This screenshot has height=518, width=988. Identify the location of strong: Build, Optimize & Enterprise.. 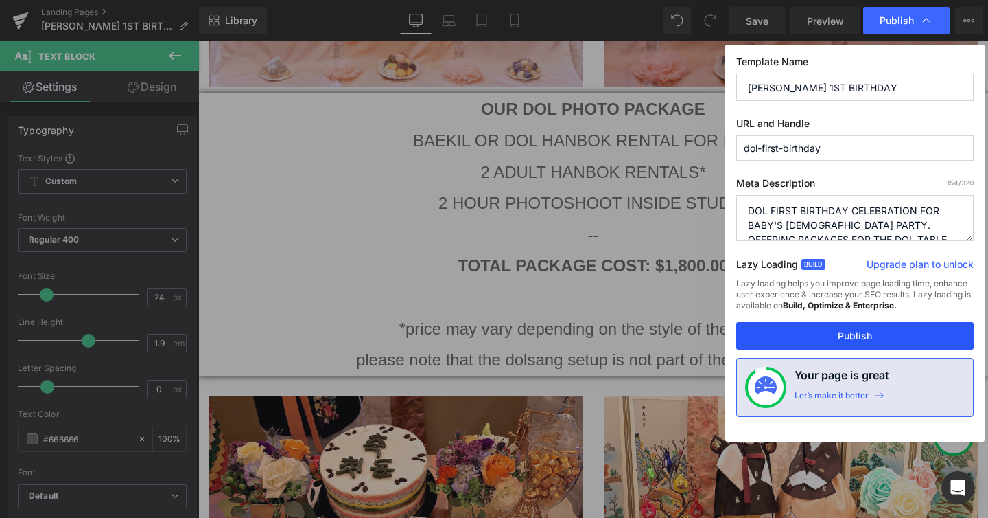
(840, 305).